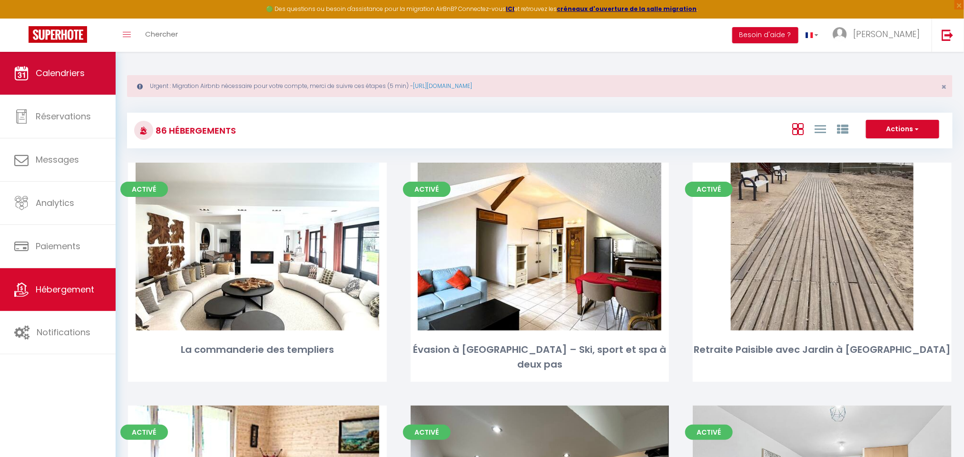  I want to click on div: La commanderie des templiers, so click(257, 350).